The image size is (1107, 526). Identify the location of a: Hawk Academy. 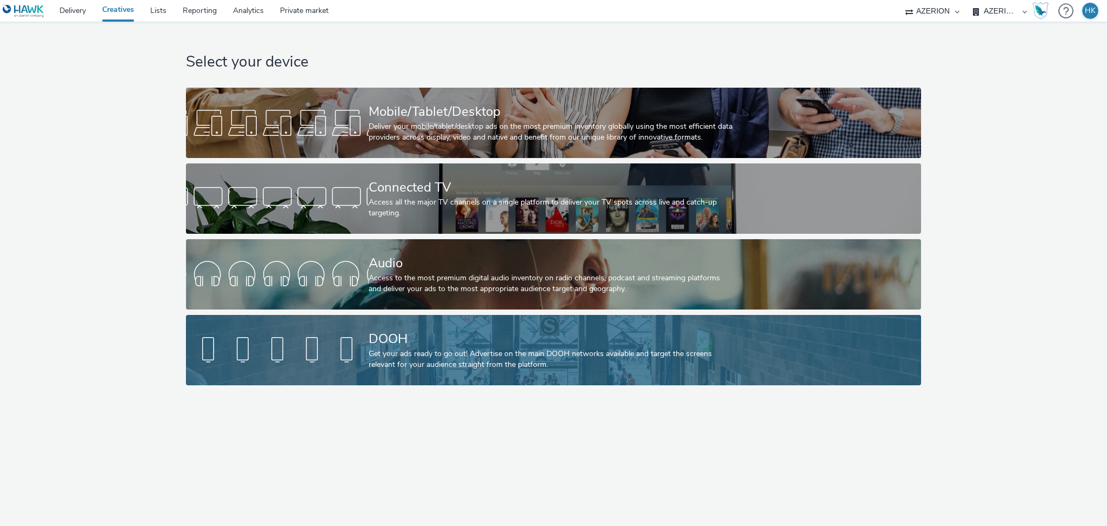
(1043, 11).